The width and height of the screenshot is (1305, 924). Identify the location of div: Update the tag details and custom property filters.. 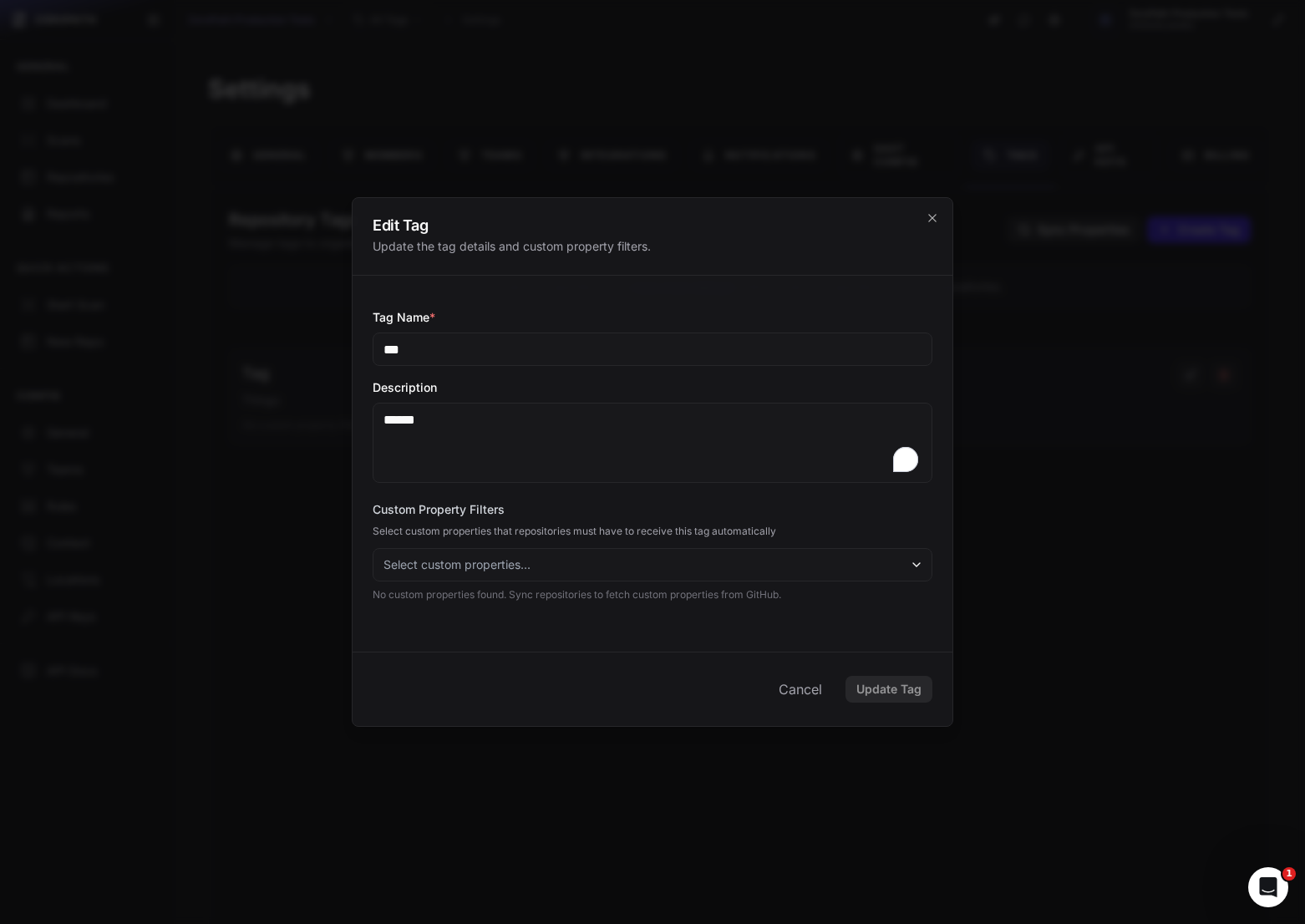
(652, 247).